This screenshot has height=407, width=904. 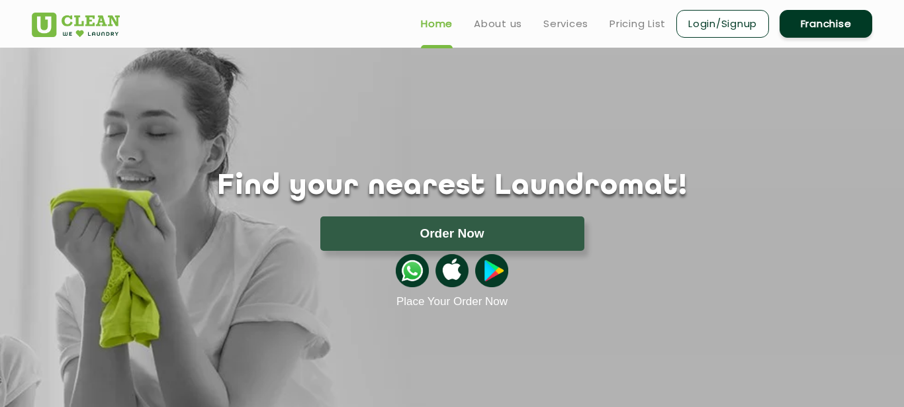 What do you see at coordinates (498, 24) in the screenshot?
I see `a: About us` at bounding box center [498, 24].